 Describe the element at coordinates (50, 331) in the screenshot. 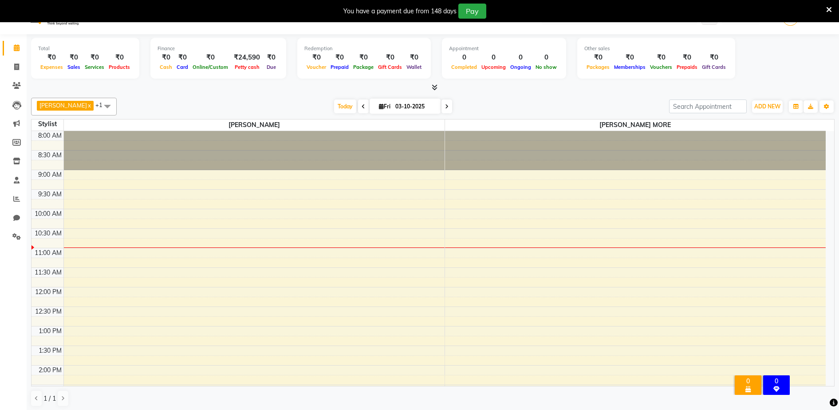

I see `div: 1:00 PM` at that location.